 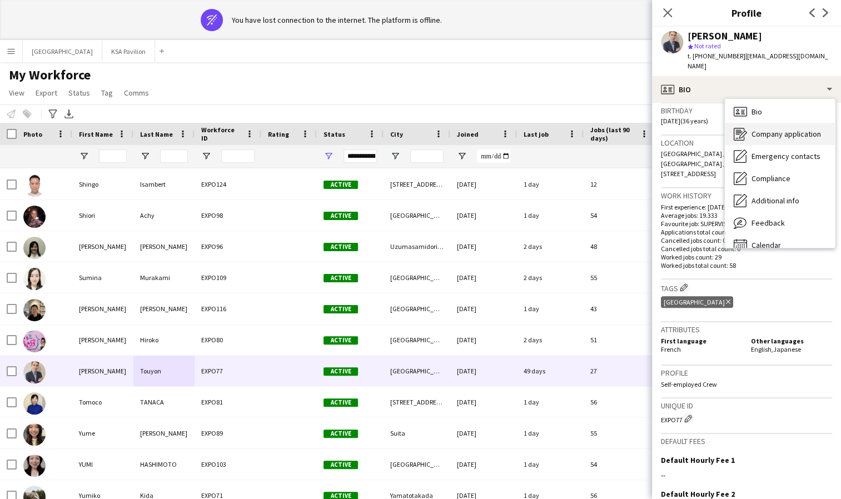 What do you see at coordinates (164, 371) in the screenshot?
I see `div: Touyon` at bounding box center [164, 371].